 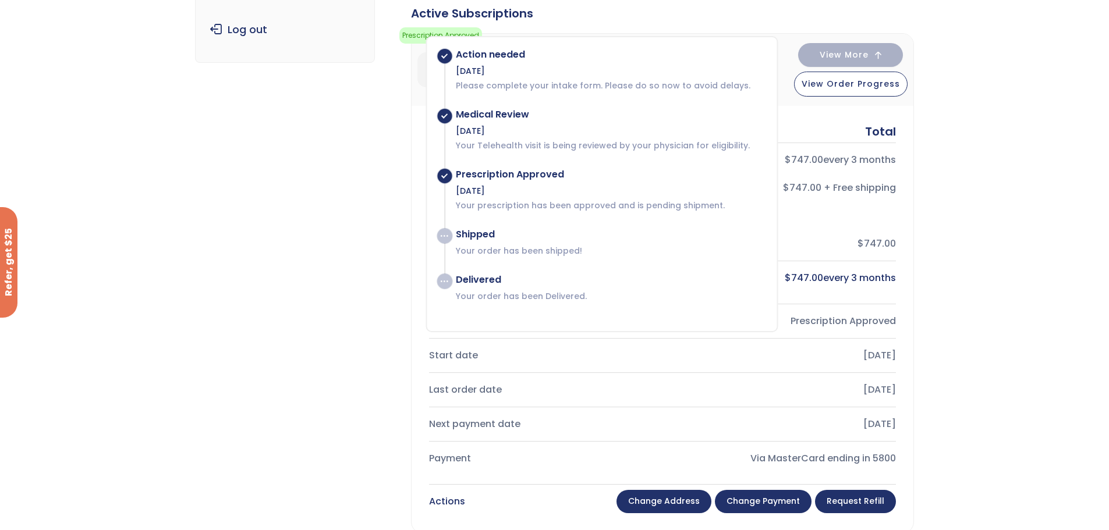 I want to click on div: Shipped, so click(x=610, y=235).